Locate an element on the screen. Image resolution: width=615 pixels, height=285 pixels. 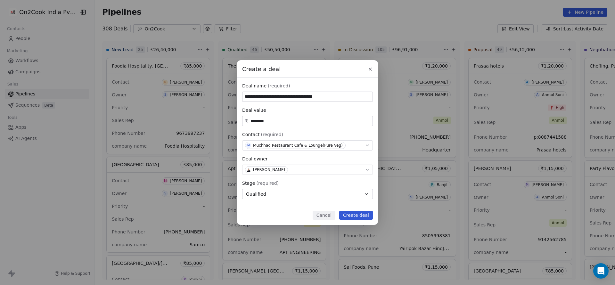
div: Deal owner is located at coordinates (308, 159).